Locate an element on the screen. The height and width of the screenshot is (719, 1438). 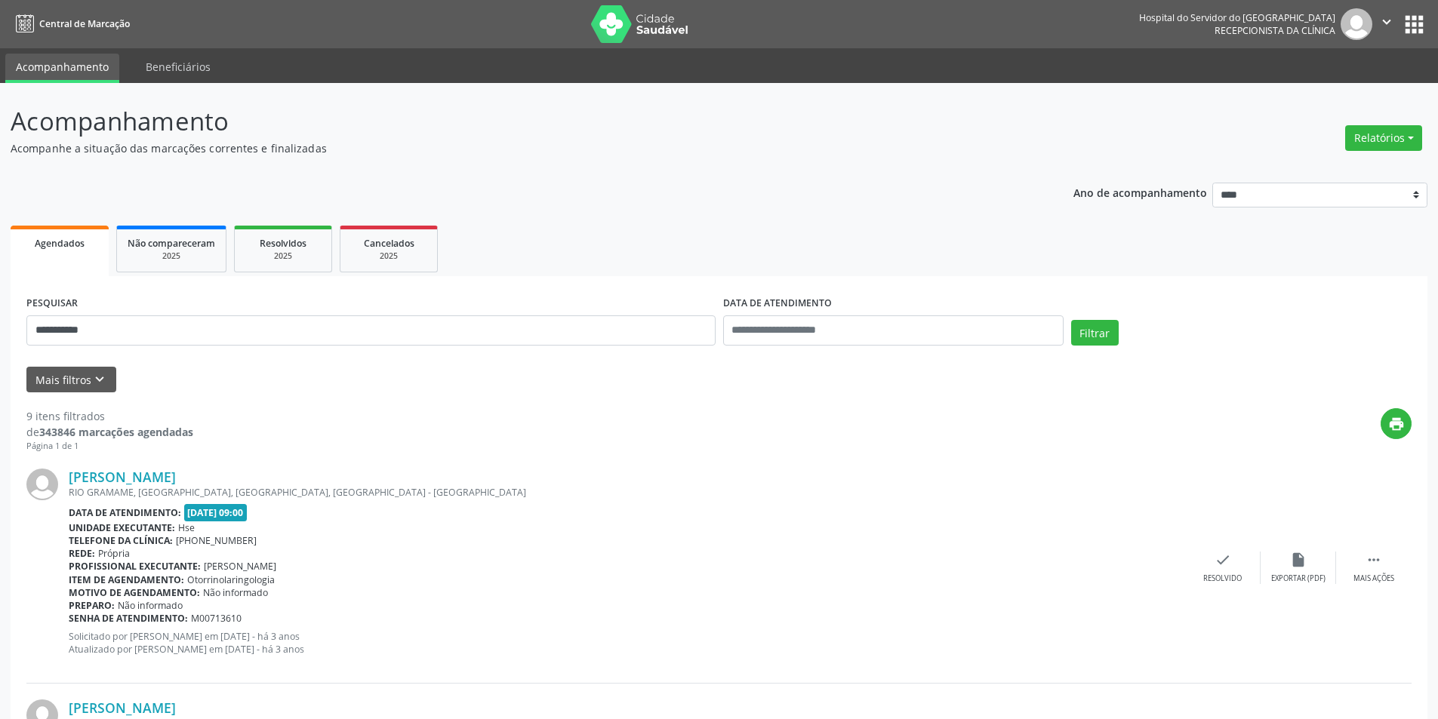
span: Própria is located at coordinates (114, 553).